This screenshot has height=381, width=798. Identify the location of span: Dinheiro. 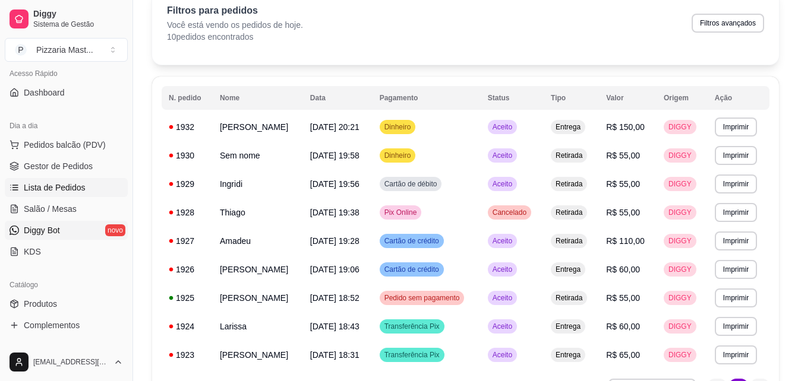
(397, 156).